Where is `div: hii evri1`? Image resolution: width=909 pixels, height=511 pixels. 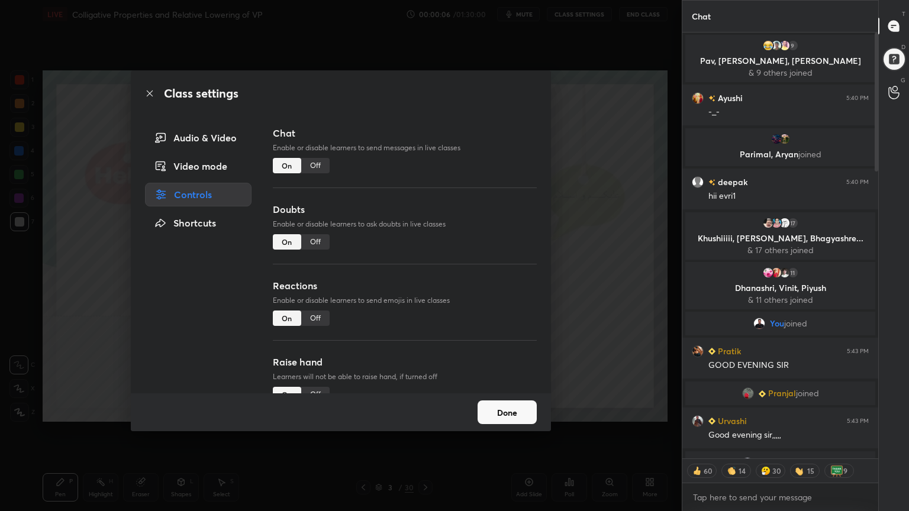 div: hii evri1 is located at coordinates (788, 196).